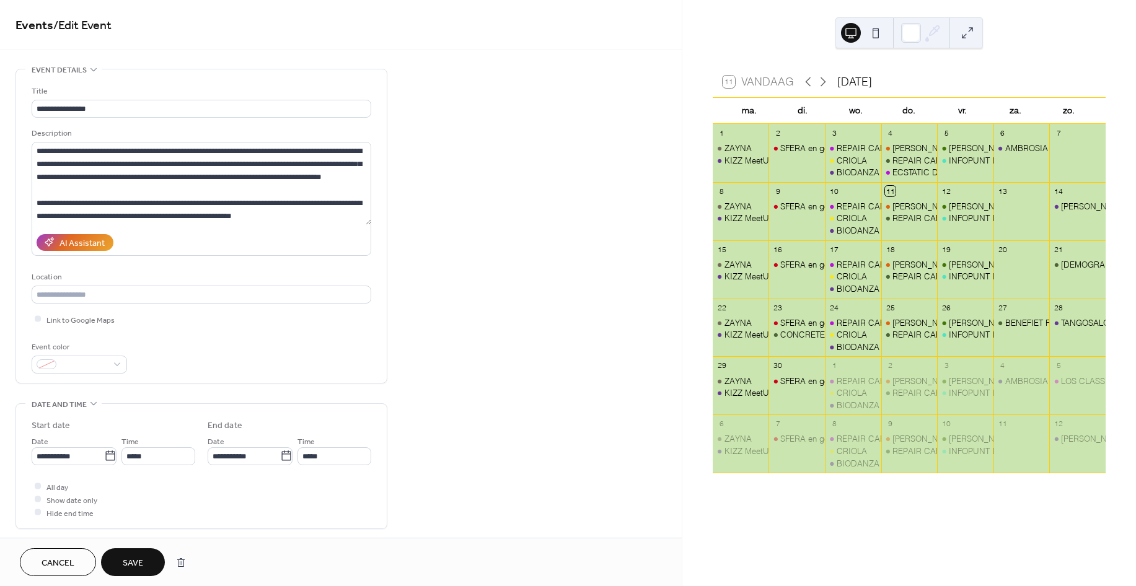 This screenshot has height=586, width=1136. I want to click on div: AI Assistant, so click(82, 243).